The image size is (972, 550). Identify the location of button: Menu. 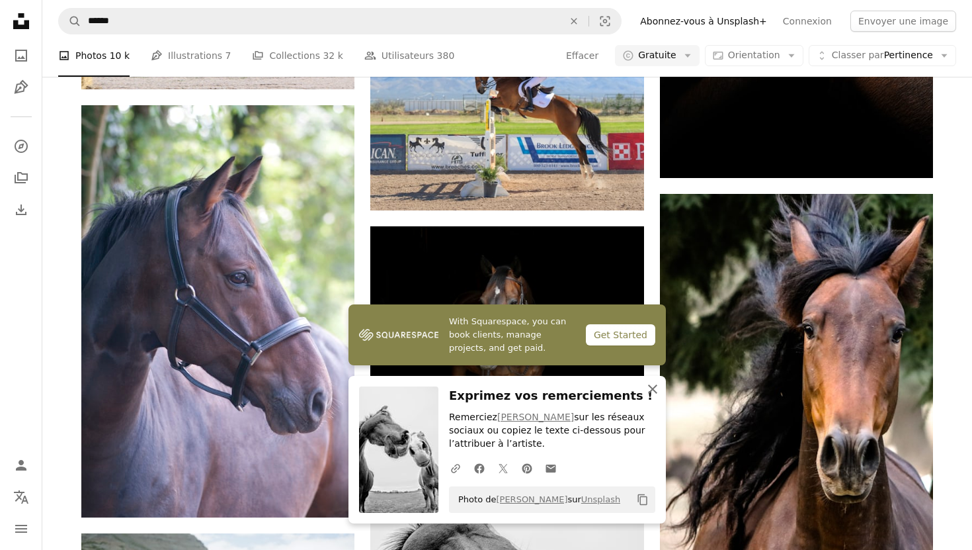
(21, 528).